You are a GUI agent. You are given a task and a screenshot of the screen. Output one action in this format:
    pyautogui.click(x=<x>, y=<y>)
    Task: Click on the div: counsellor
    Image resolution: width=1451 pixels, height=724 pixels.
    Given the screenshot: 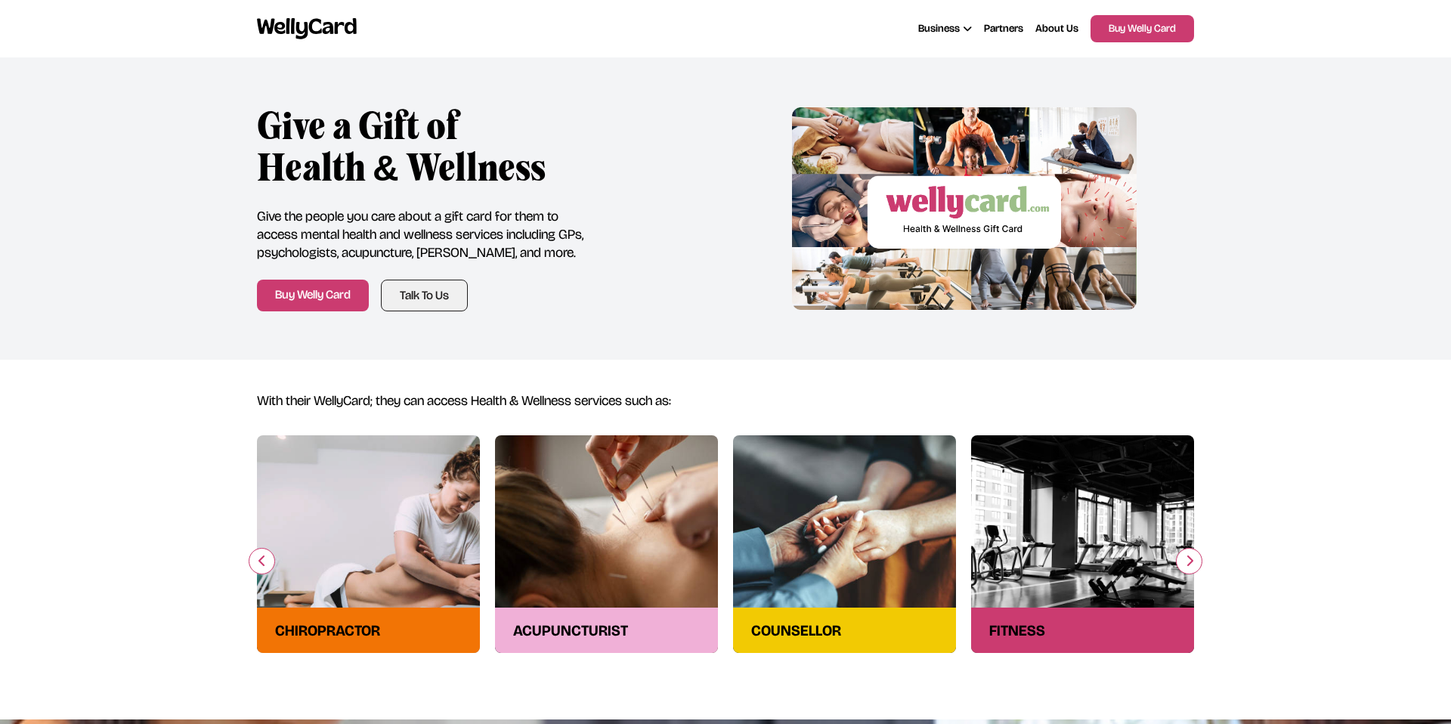 What is the action you would take?
    pyautogui.click(x=844, y=630)
    